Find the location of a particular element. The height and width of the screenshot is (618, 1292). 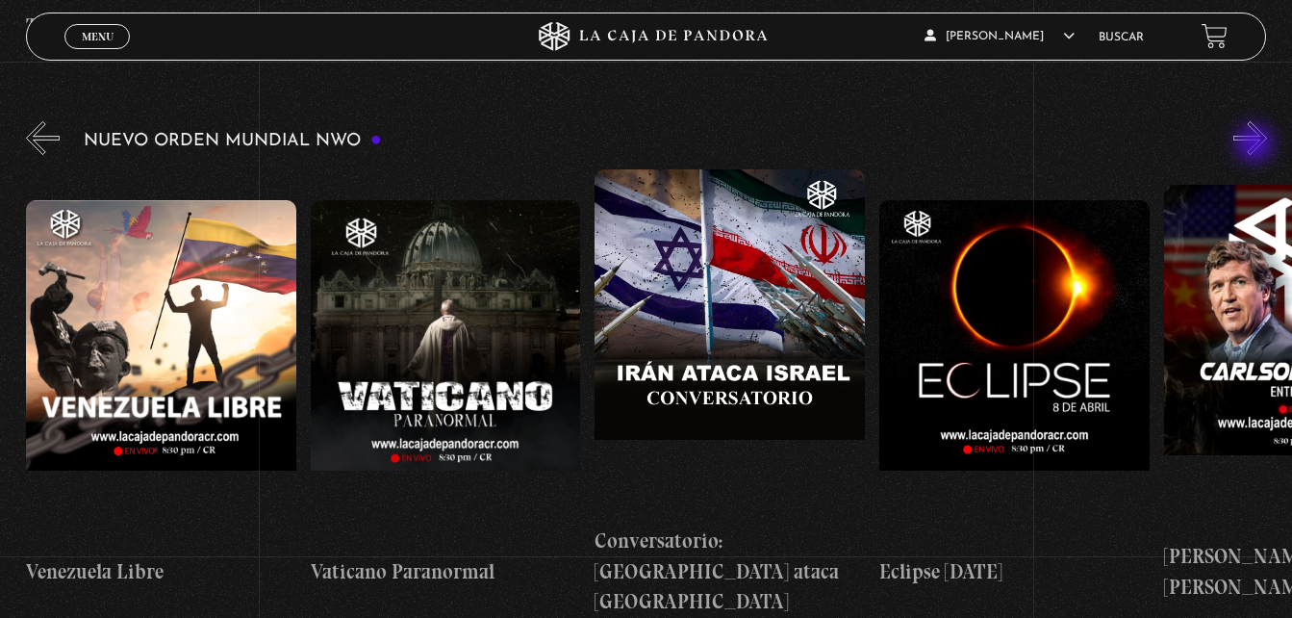

a: View your shopping cart is located at coordinates (1214, 36).